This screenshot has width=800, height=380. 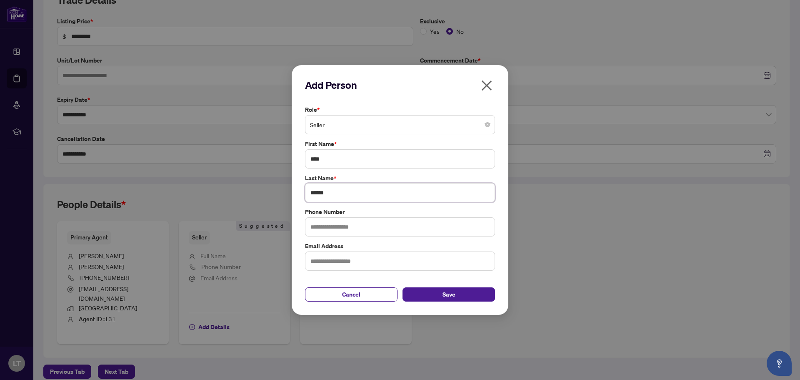 What do you see at coordinates (487, 85) in the screenshot?
I see `span: close` at bounding box center [487, 85].